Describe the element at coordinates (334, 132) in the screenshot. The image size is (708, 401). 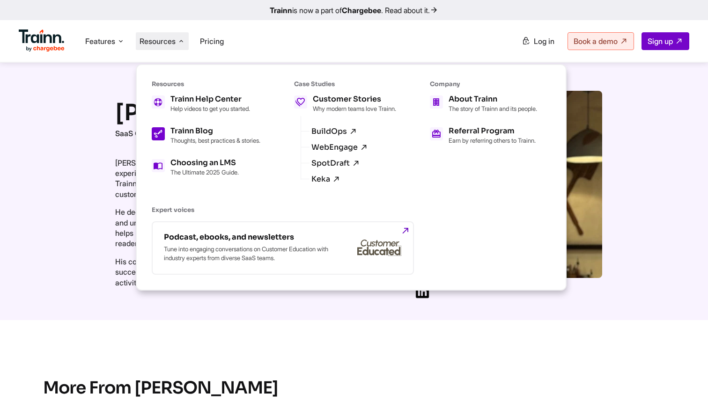
I see `a: BuildOps` at that location.